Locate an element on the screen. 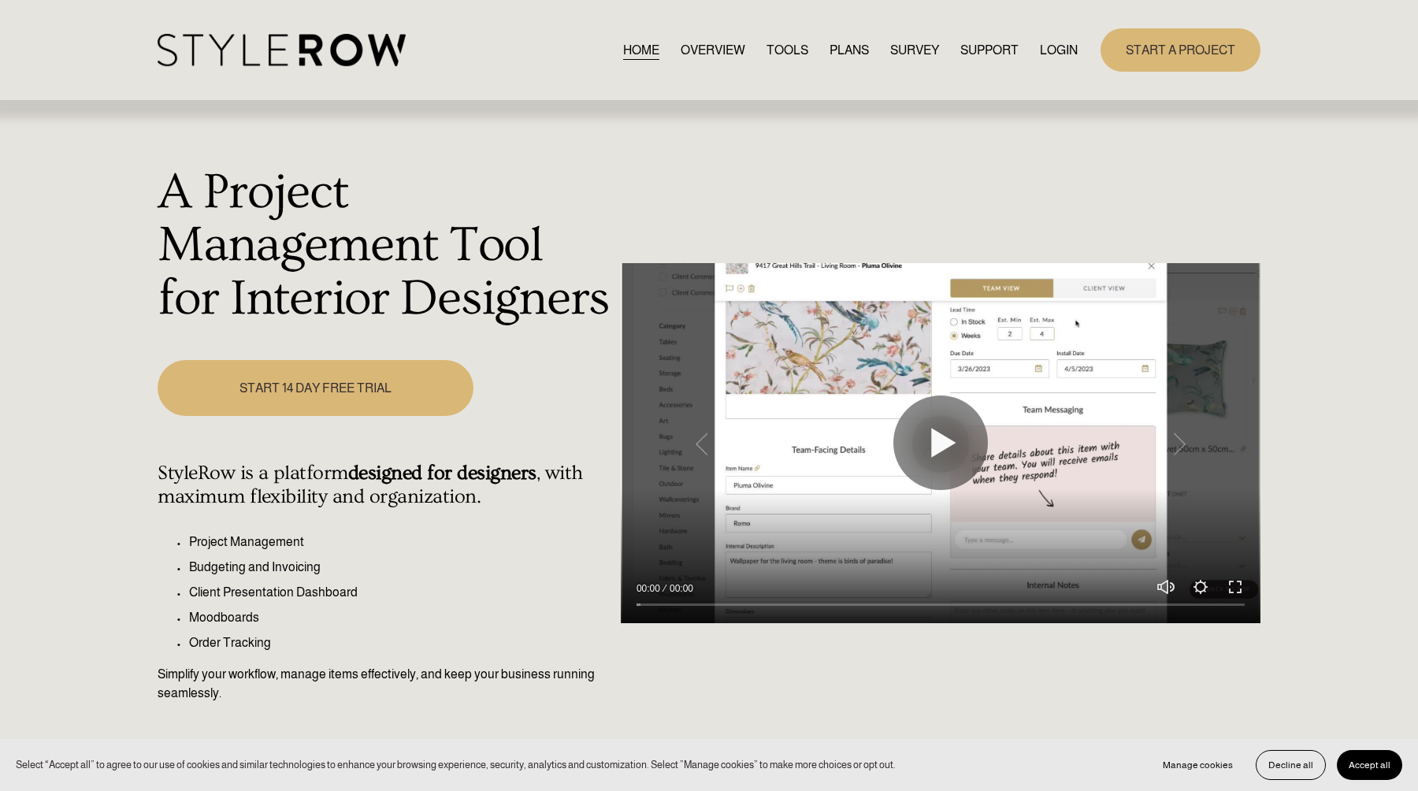 This screenshot has width=1418, height=791. div: Duration is located at coordinates (681, 589).